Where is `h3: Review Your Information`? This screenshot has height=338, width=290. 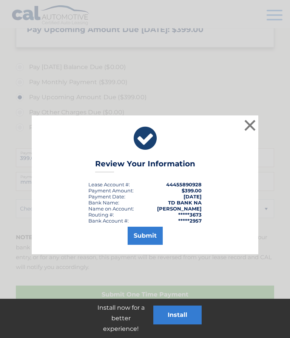
h3: Review Your Information is located at coordinates (145, 166).